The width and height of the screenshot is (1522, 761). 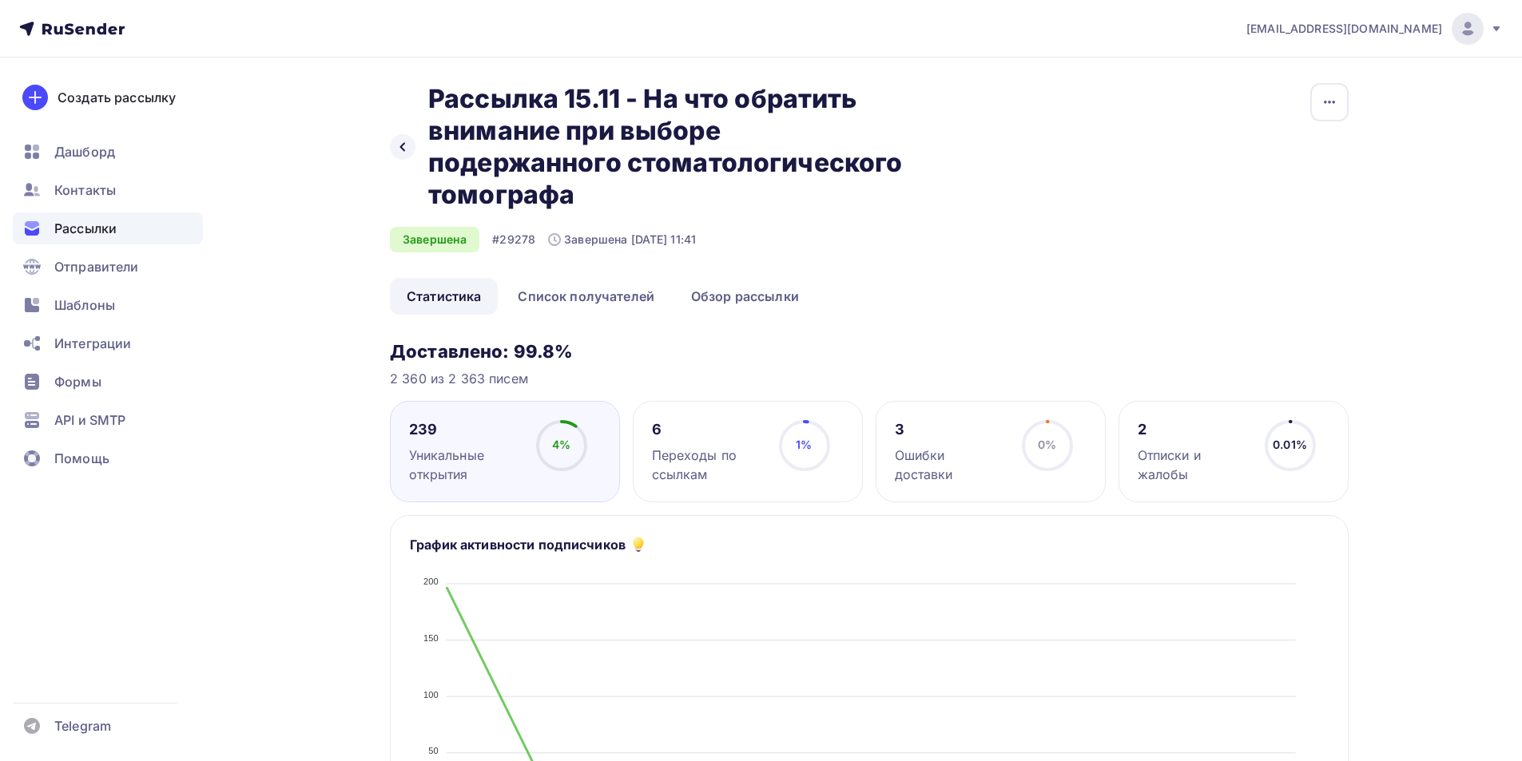 What do you see at coordinates (85, 305) in the screenshot?
I see `span: Шаблоны` at bounding box center [85, 305].